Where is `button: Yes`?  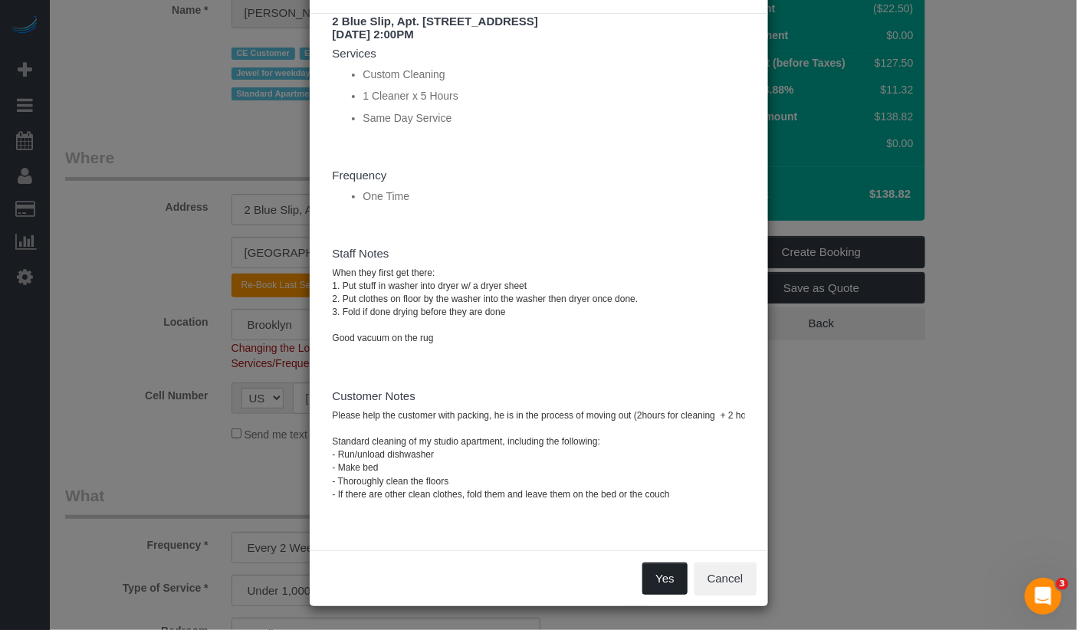 button: Yes is located at coordinates (664, 579).